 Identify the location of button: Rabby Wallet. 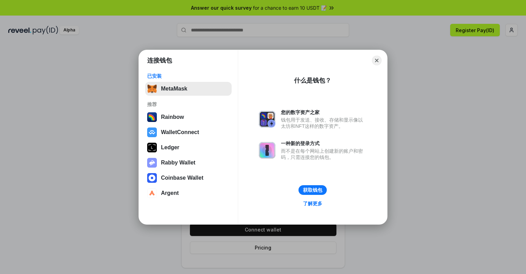
(188, 162).